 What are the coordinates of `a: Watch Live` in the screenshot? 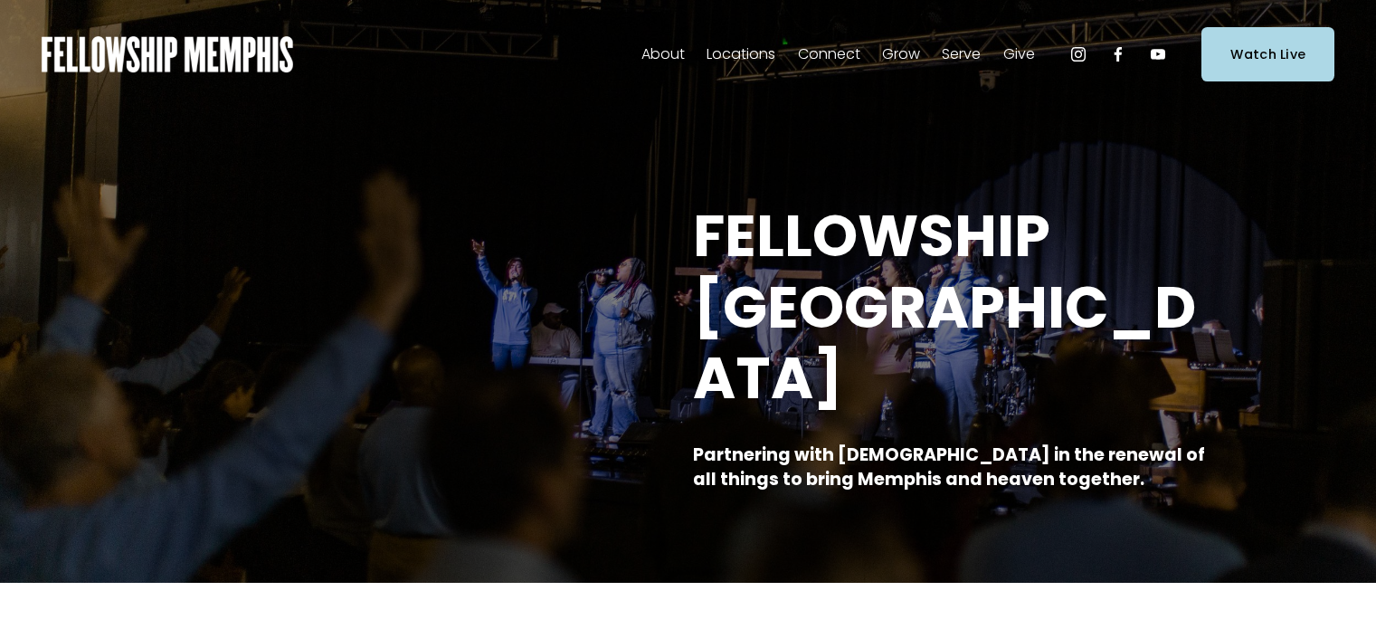 It's located at (1268, 53).